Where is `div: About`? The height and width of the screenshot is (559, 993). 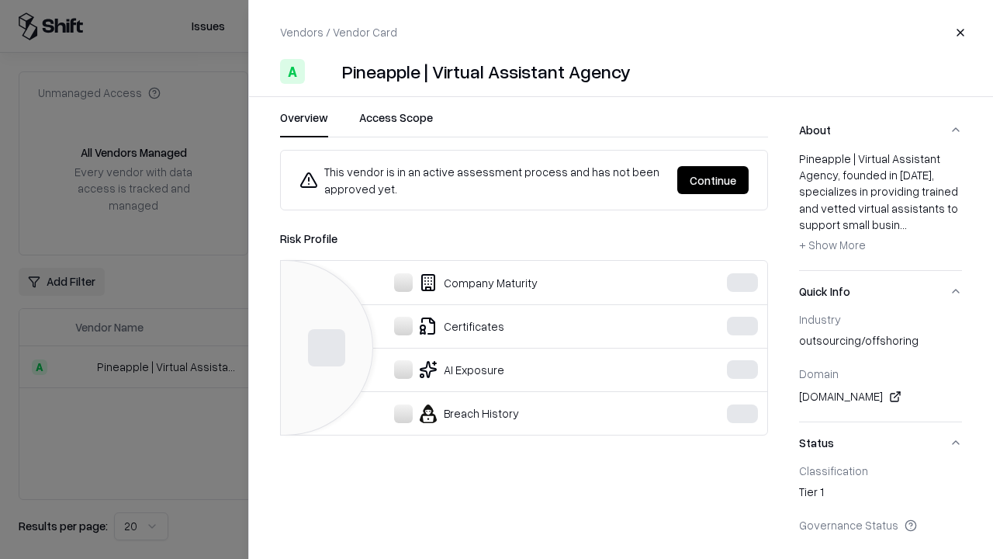 div: About is located at coordinates (881, 210).